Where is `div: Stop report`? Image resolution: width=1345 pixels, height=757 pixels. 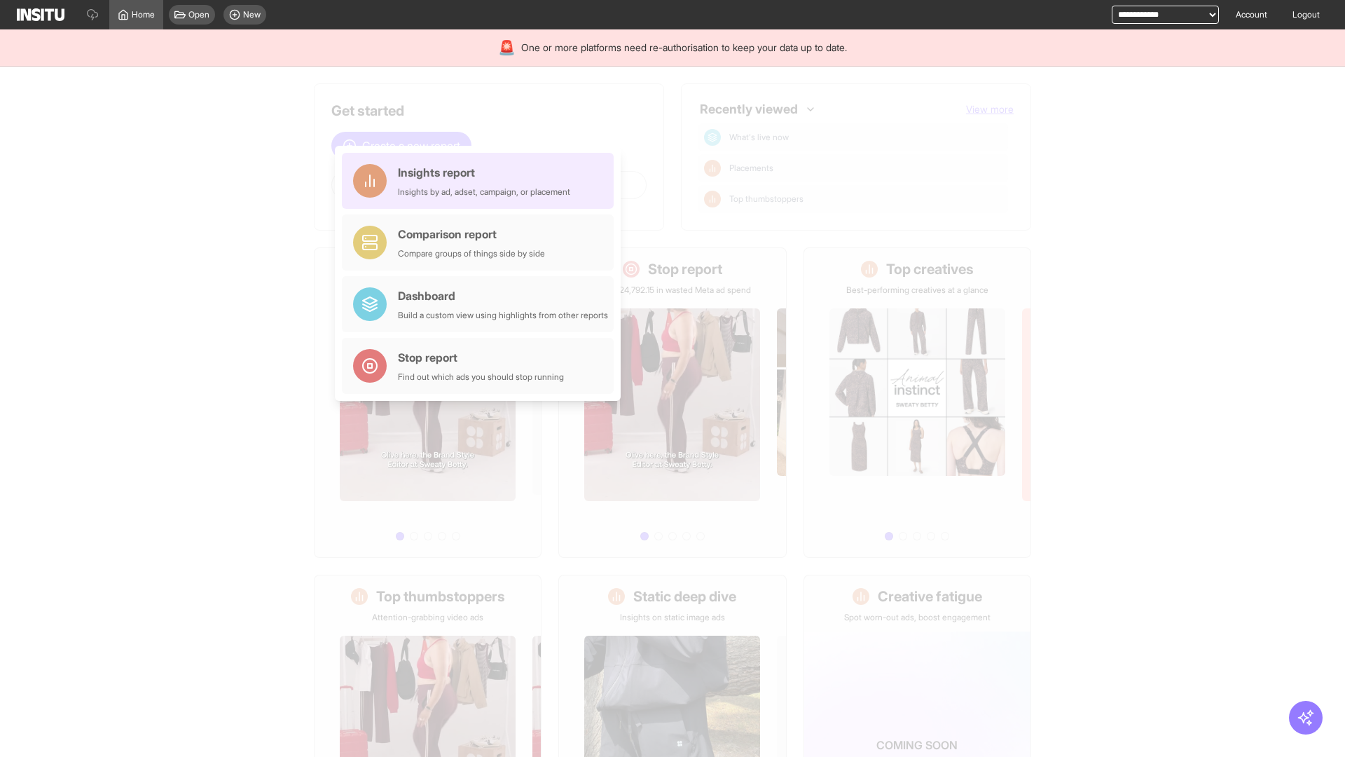 div: Stop report is located at coordinates (481, 357).